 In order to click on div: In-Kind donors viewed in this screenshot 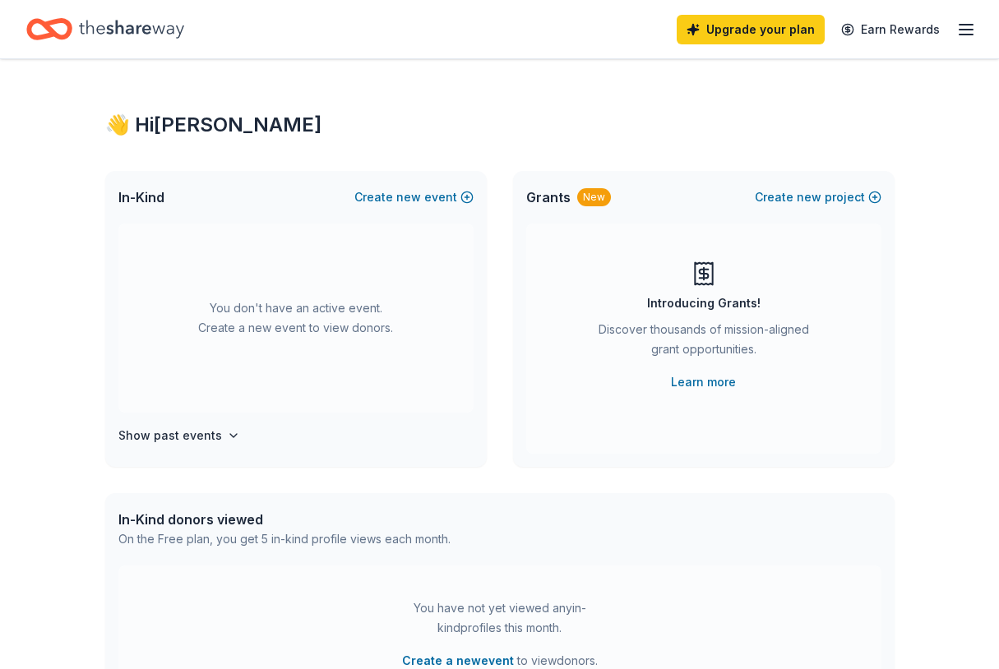, I will do `click(284, 519)`.